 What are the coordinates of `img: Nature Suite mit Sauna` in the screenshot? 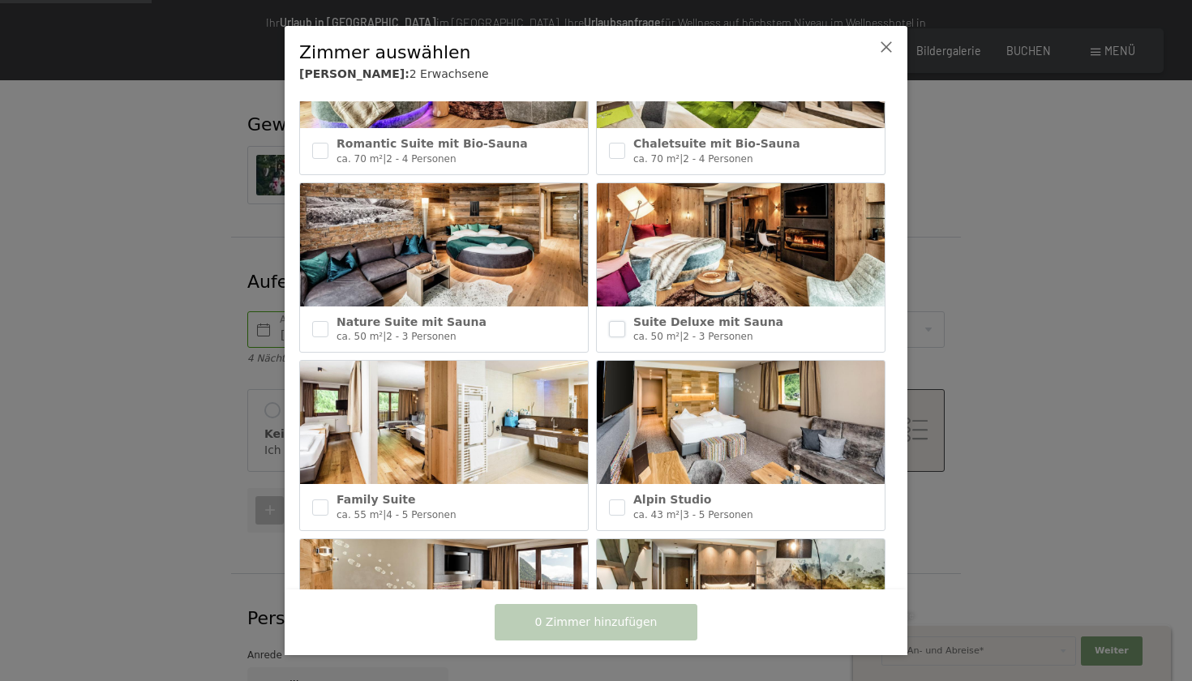 It's located at (444, 245).